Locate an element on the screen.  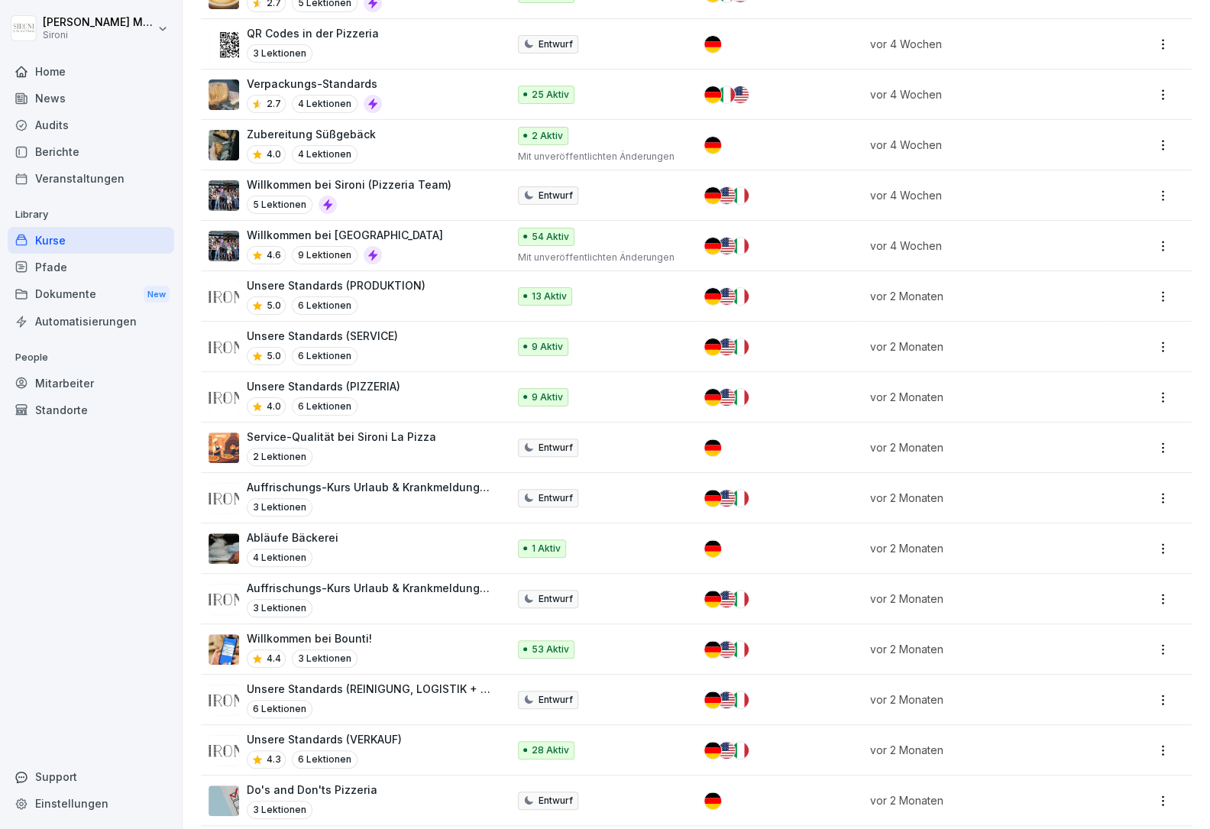
img: p05qwohz0o52ysbx64gsjie8.png is located at coordinates (224, 145).